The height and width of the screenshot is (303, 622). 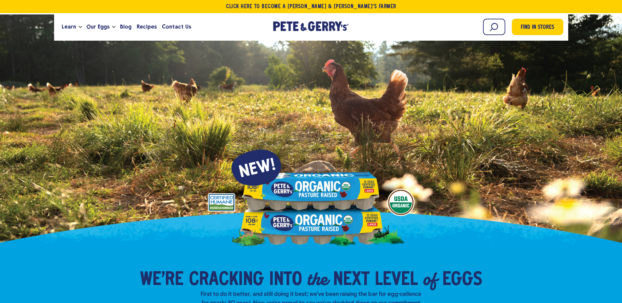 What do you see at coordinates (351, 280) in the screenshot?
I see `span: Next` at bounding box center [351, 280].